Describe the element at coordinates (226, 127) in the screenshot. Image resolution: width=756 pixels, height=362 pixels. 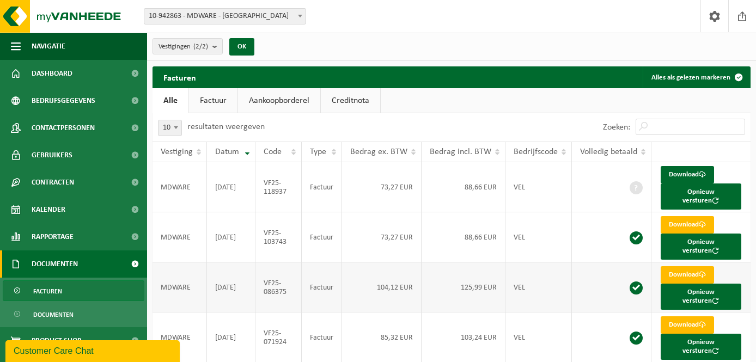
I see `label: resultaten weergeven` at that location.